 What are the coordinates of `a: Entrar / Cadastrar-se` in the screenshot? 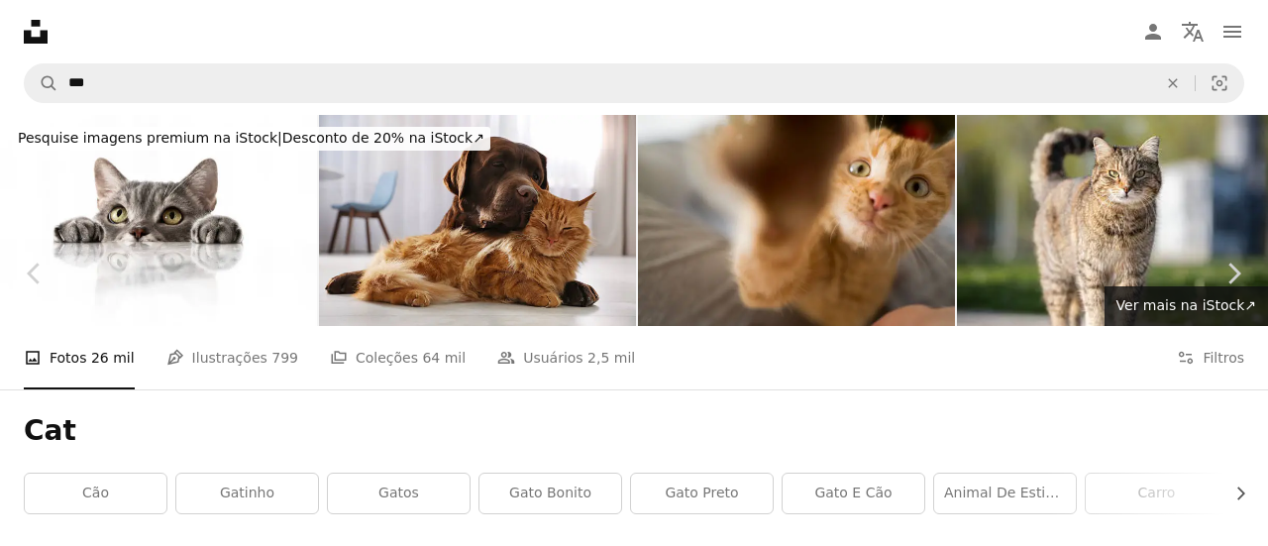 It's located at (1154, 32).